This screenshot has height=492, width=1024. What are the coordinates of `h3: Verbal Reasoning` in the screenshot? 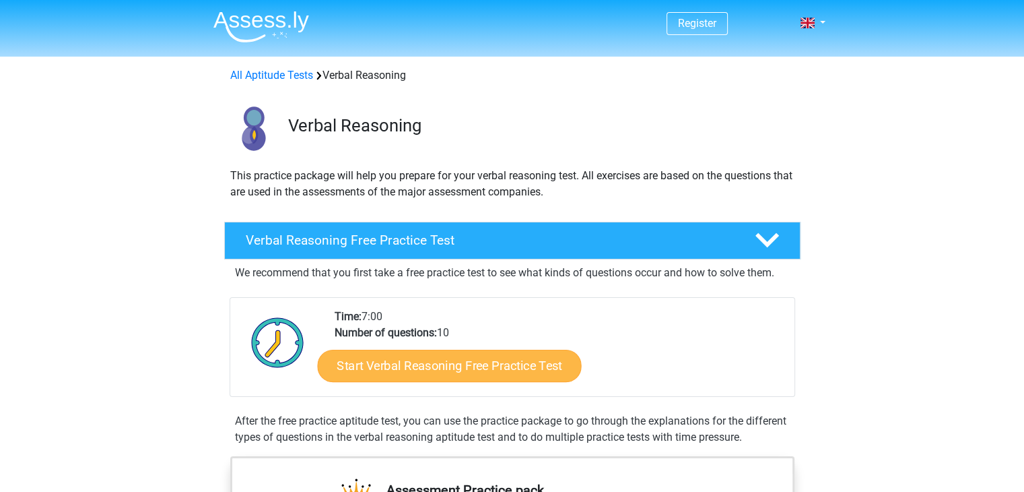 It's located at (539, 125).